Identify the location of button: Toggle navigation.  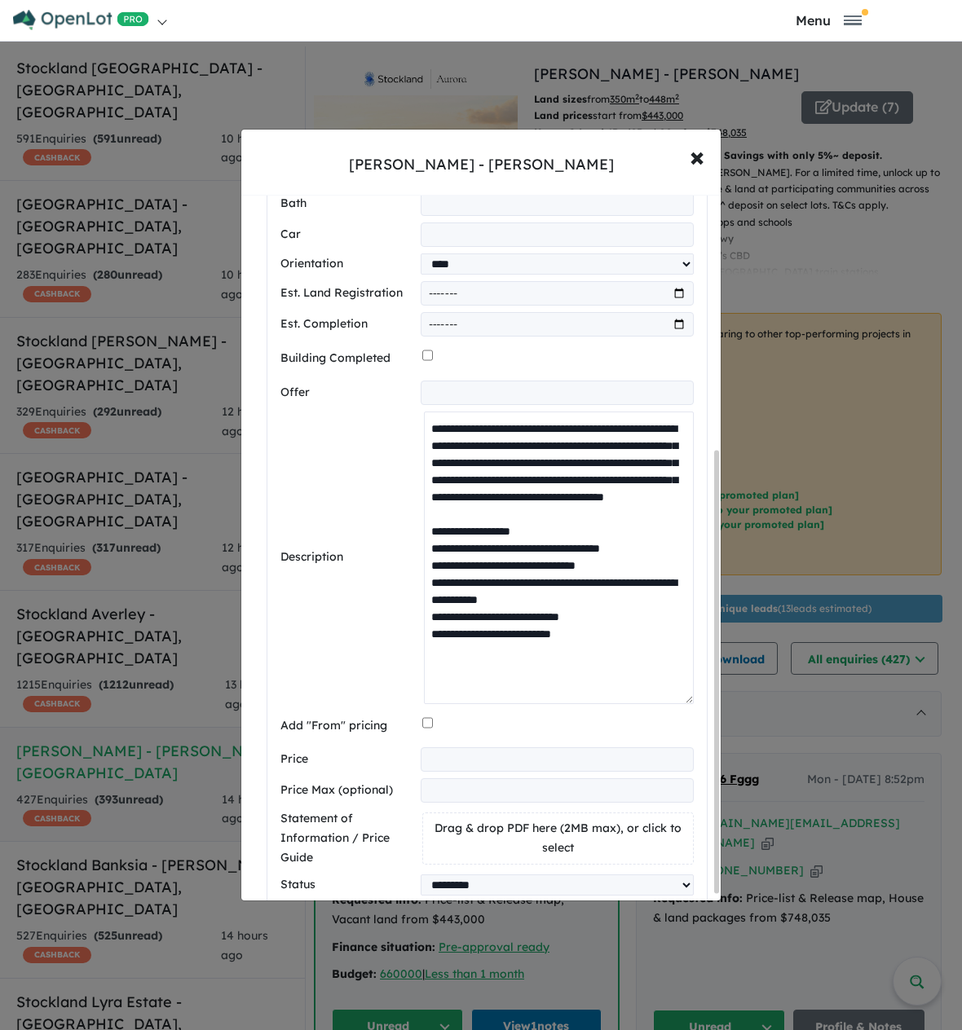
(829, 20).